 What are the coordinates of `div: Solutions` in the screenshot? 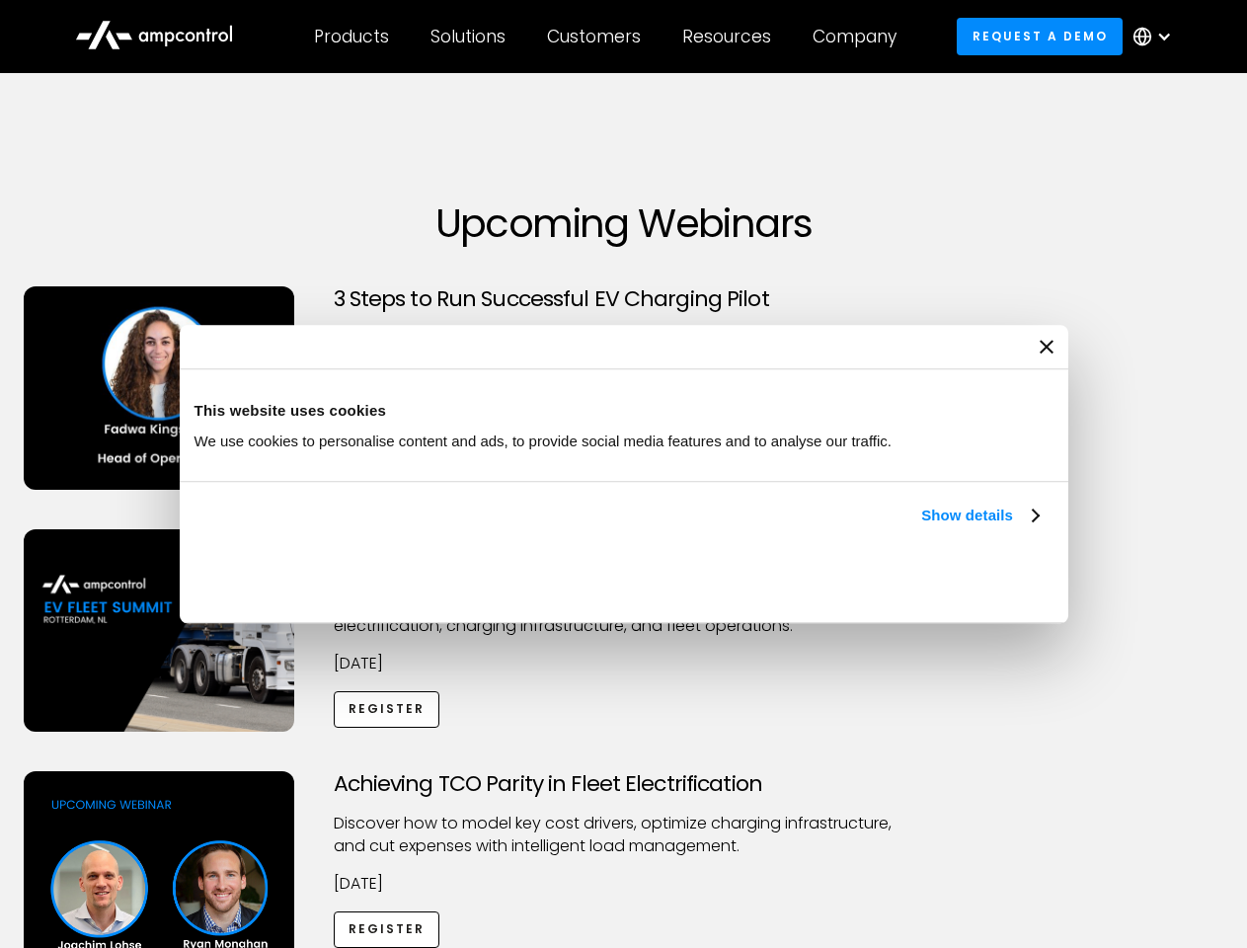 It's located at (468, 37).